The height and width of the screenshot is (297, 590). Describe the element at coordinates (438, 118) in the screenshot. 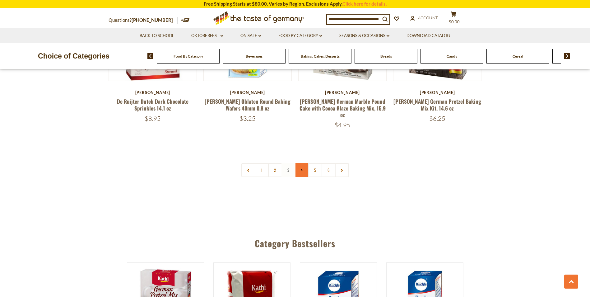

I see `span: $6.25` at that location.